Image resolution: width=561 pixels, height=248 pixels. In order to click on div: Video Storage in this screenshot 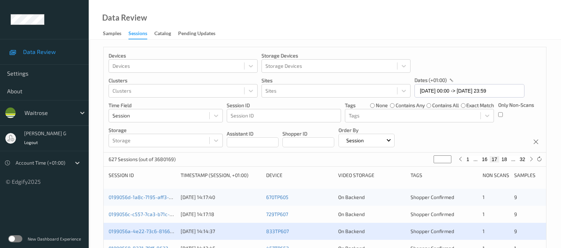, I will do `click(372, 175)`.